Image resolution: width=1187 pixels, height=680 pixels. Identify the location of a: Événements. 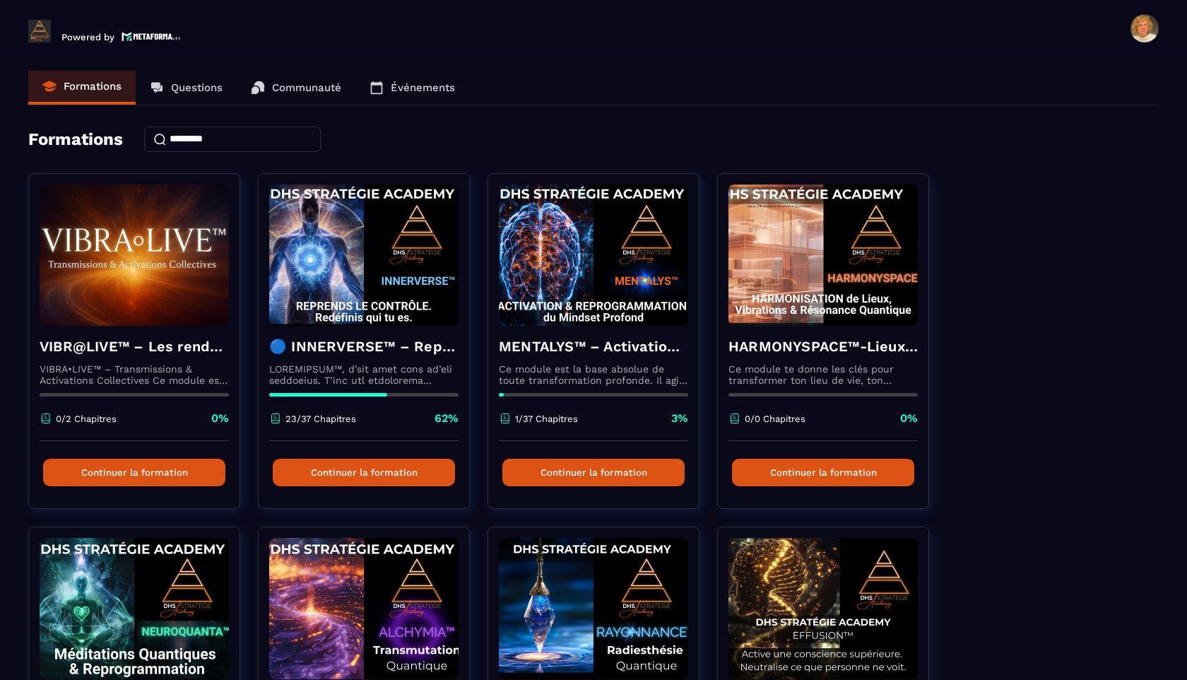
(412, 88).